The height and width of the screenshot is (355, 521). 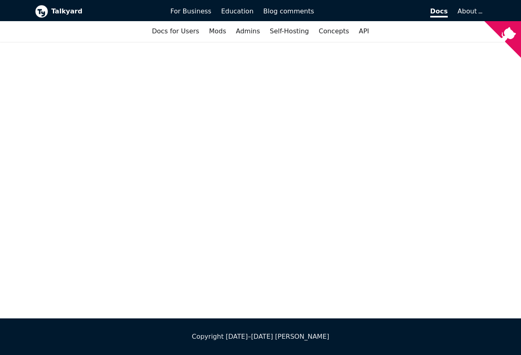 What do you see at coordinates (105, 11) in the screenshot?
I see `b: Talkyard` at bounding box center [105, 11].